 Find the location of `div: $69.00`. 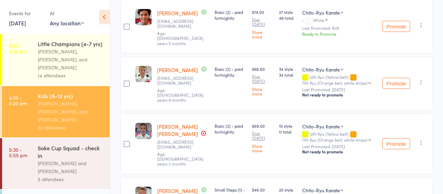

div: $69.00 is located at coordinates (262, 137).